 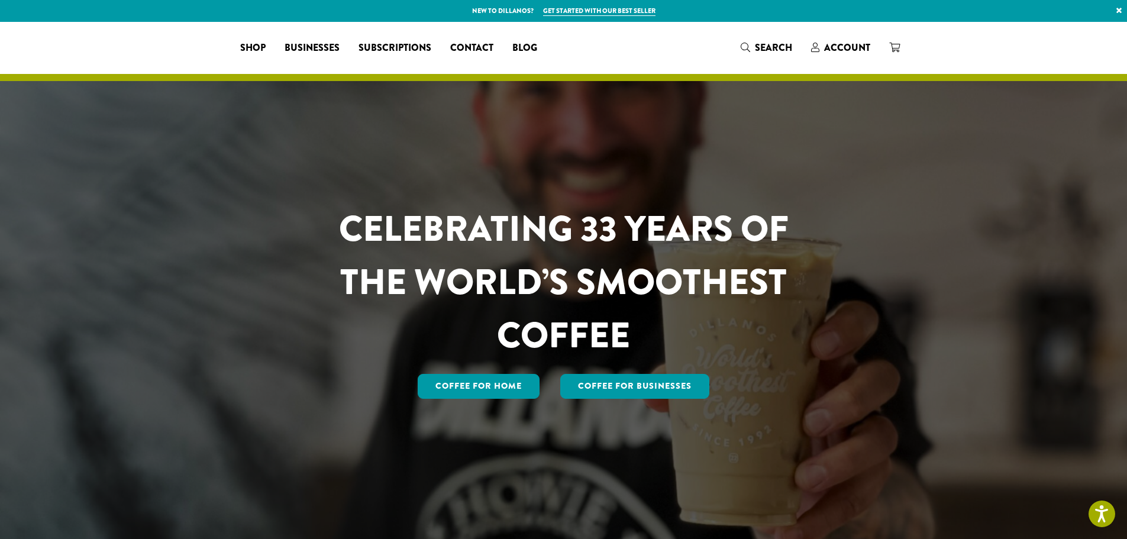 I want to click on a: Coffee For Businesses, so click(x=635, y=386).